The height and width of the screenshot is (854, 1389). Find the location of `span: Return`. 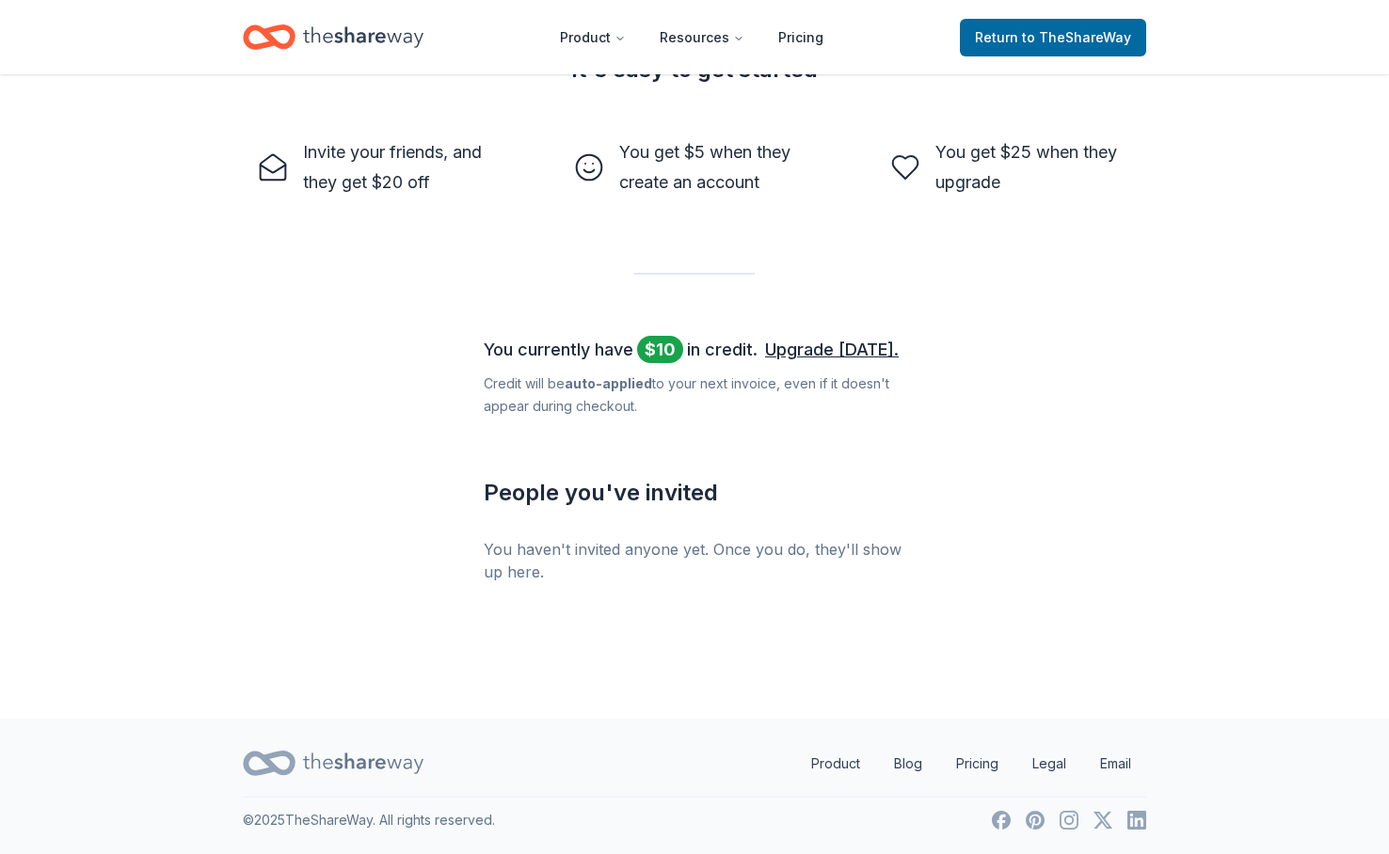

span: Return is located at coordinates (1053, 38).